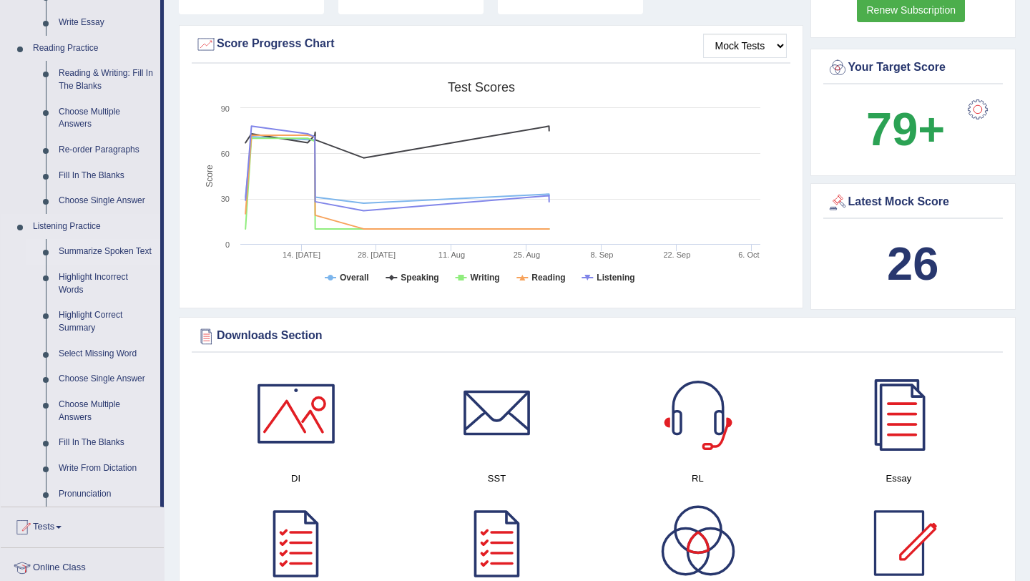 The width and height of the screenshot is (1030, 581). What do you see at coordinates (491, 44) in the screenshot?
I see `div: Score Progress Chart` at bounding box center [491, 44].